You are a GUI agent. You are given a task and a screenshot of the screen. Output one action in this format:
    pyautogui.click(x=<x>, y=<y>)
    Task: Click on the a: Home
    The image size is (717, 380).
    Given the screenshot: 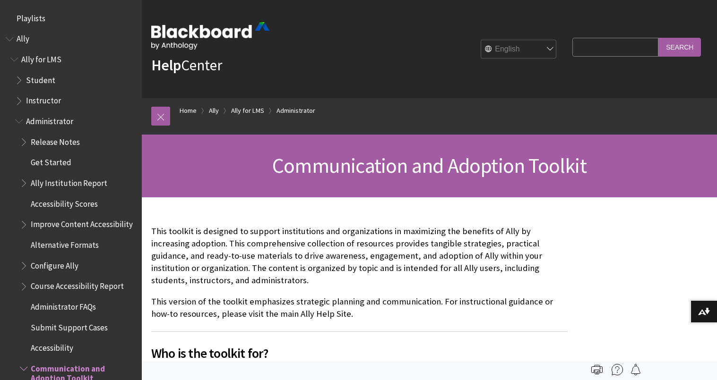 What is the action you would take?
    pyautogui.click(x=188, y=111)
    